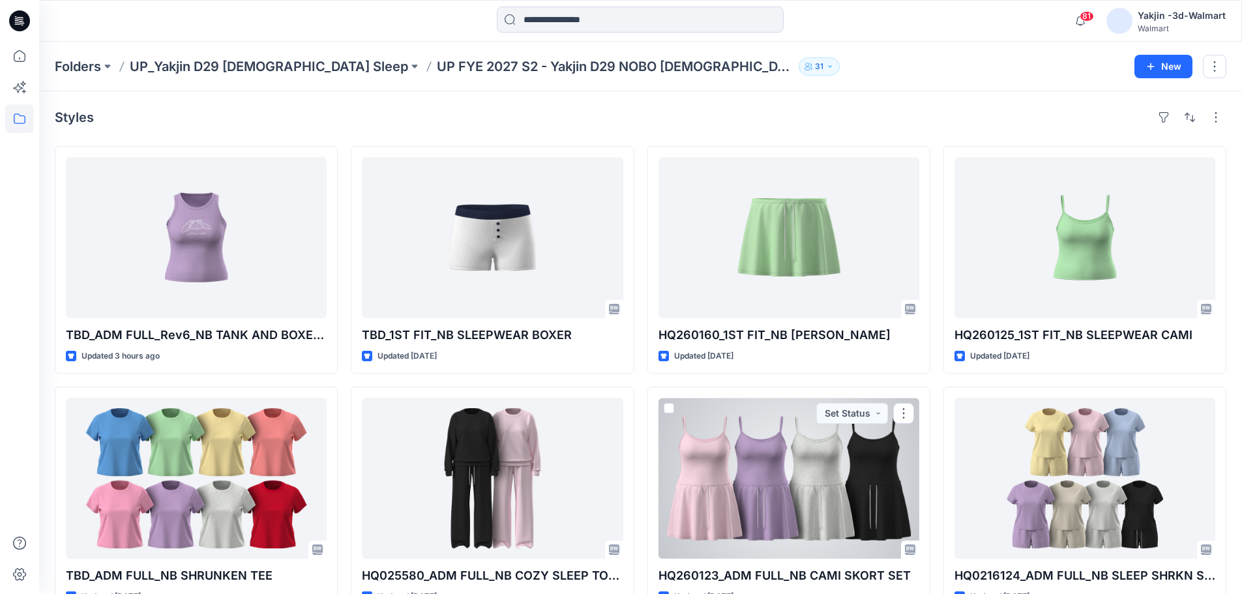 The image size is (1242, 594). What do you see at coordinates (196, 335) in the screenshot?
I see `p: TBD_ADM FULL_Rev6_NB TANK AND BOXER SET` at bounding box center [196, 335].